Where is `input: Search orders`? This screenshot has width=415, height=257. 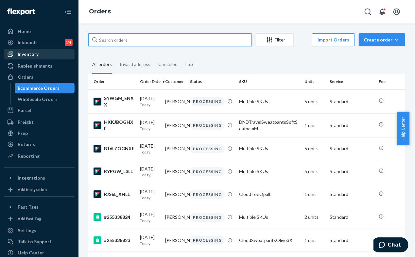
input: Search orders is located at coordinates (170, 40).